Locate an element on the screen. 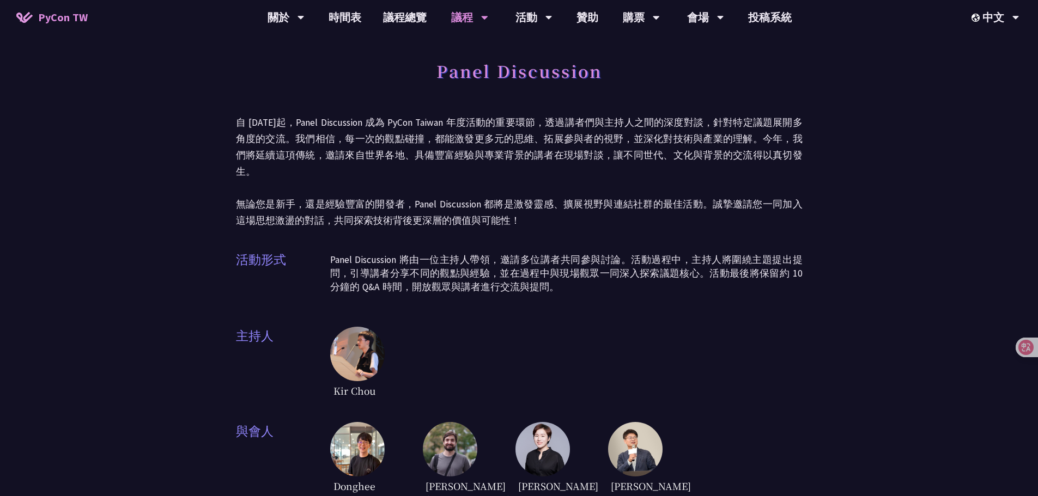 The width and height of the screenshot is (1038, 496). span: 主持人 is located at coordinates (283, 363).